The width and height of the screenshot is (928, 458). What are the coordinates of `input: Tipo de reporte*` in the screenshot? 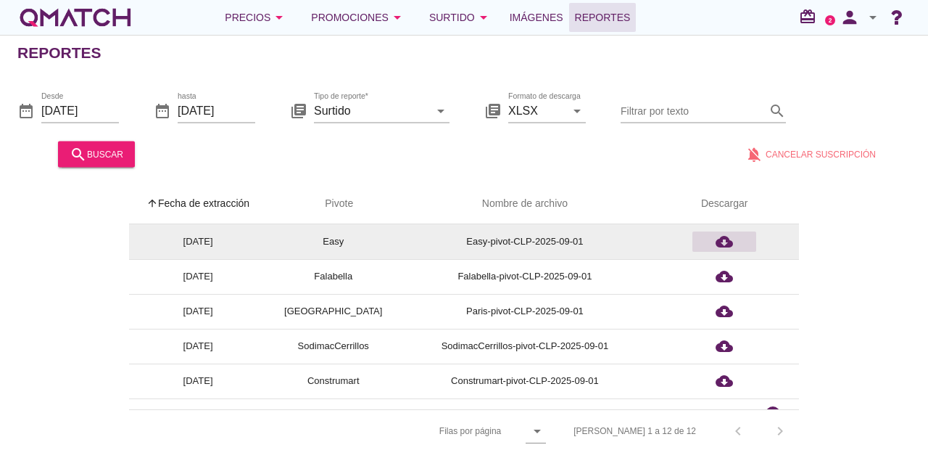 It's located at (371, 110).